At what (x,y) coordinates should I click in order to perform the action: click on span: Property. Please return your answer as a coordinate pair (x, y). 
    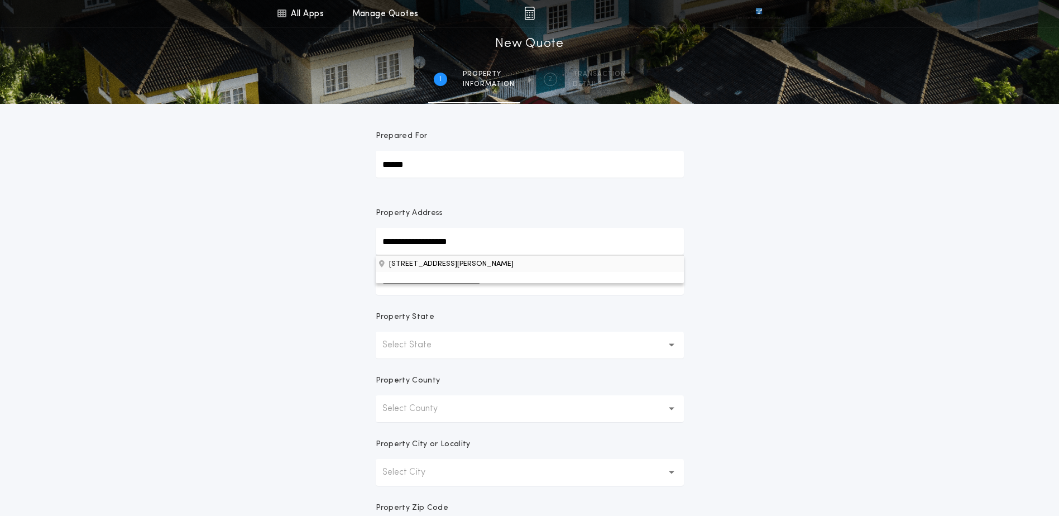
    Looking at the image, I should click on (488, 74).